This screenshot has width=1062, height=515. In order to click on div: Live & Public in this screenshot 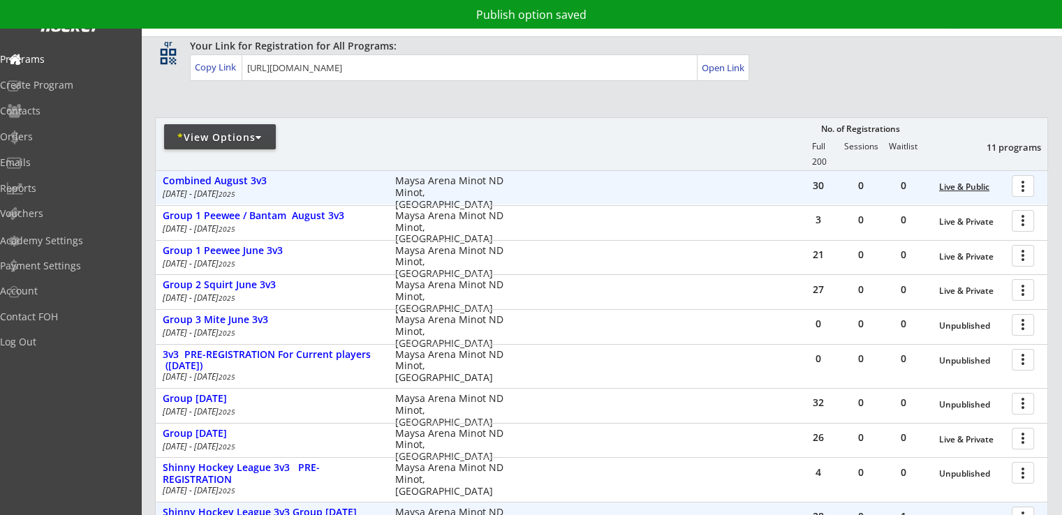, I will do `click(972, 187)`.